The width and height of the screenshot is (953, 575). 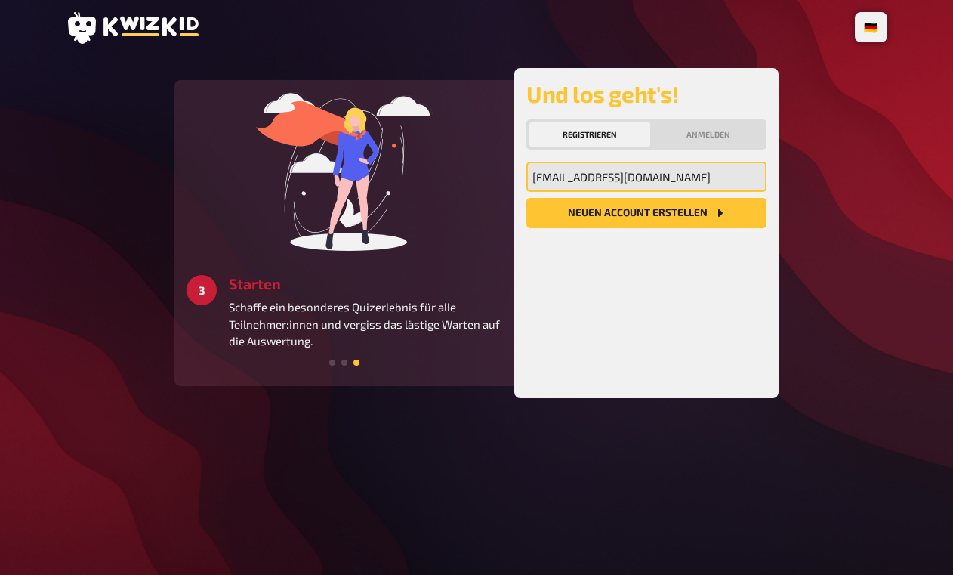 I want to click on button: Anmelden, so click(x=708, y=134).